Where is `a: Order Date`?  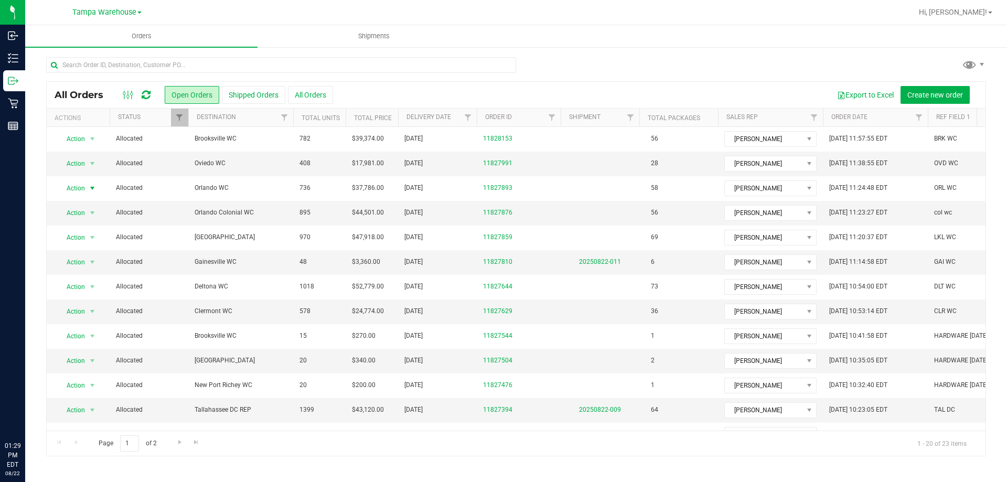
a: Order Date is located at coordinates (849, 117).